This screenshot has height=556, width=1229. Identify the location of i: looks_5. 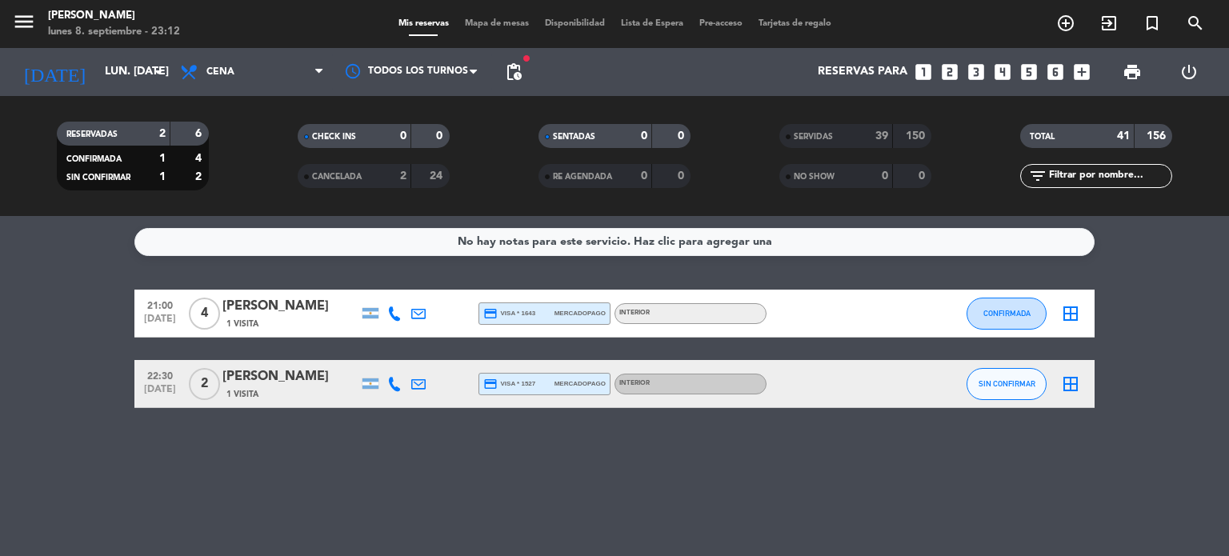
(1029, 72).